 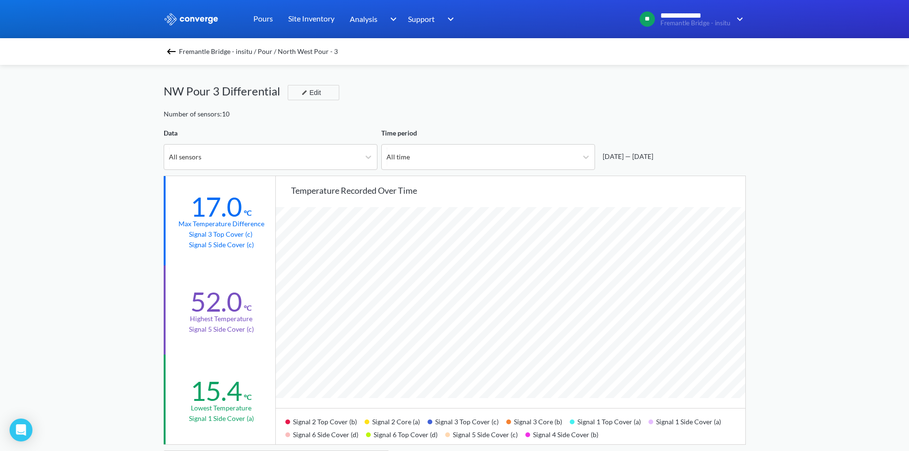 I want to click on div: Open Intercom Messenger, so click(x=21, y=430).